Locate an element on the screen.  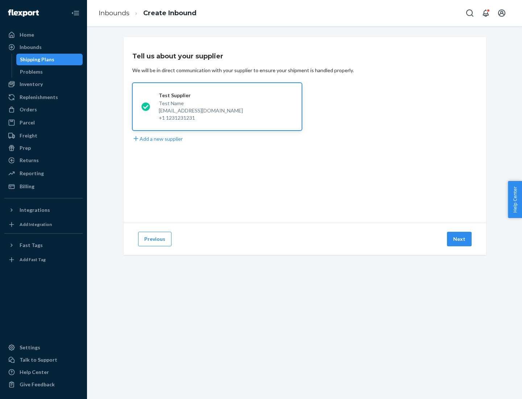
div: Settings is located at coordinates (30, 347).